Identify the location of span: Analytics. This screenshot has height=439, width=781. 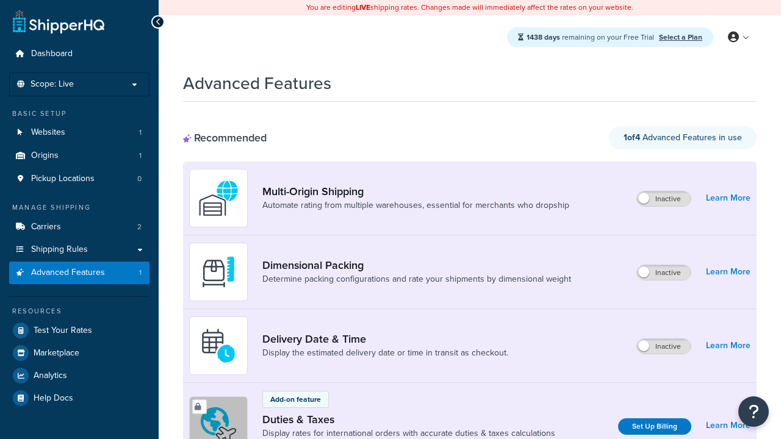
(50, 376).